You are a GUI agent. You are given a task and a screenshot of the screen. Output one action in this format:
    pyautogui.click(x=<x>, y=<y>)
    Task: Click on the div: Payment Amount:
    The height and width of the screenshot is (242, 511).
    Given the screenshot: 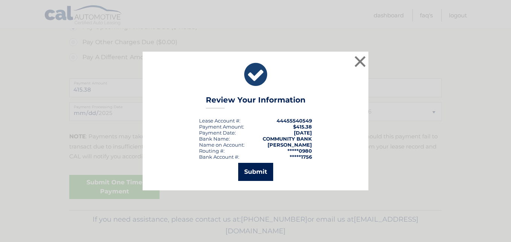 What is the action you would take?
    pyautogui.click(x=222, y=126)
    